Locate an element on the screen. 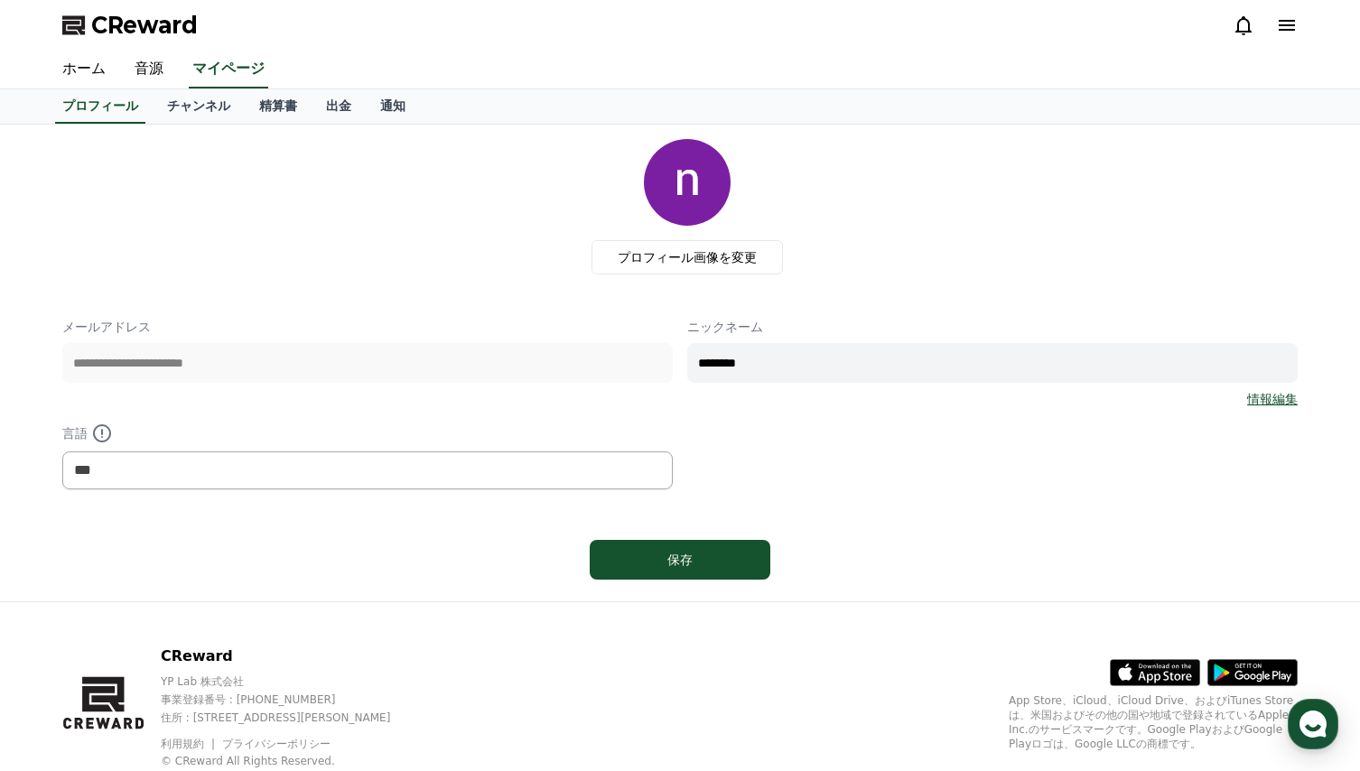 The height and width of the screenshot is (771, 1360). a: プロフィール is located at coordinates (100, 107).